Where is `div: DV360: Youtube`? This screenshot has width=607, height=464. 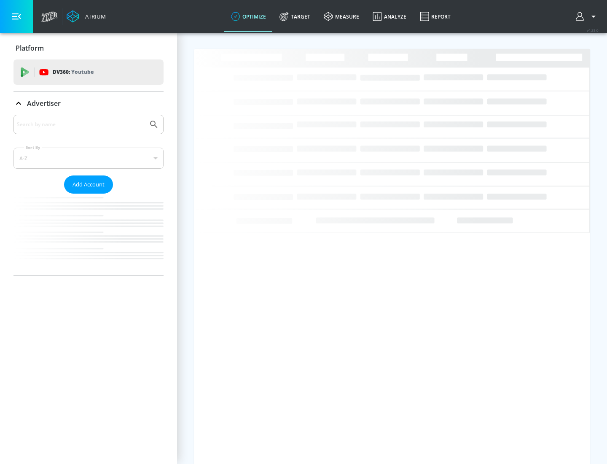 div: DV360: Youtube is located at coordinates (89, 72).